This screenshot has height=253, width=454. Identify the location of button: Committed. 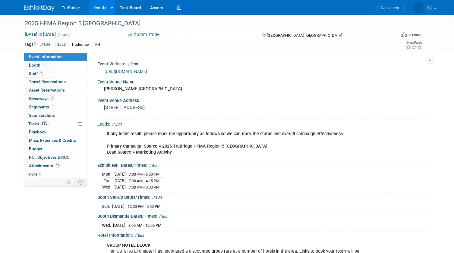
(144, 35).